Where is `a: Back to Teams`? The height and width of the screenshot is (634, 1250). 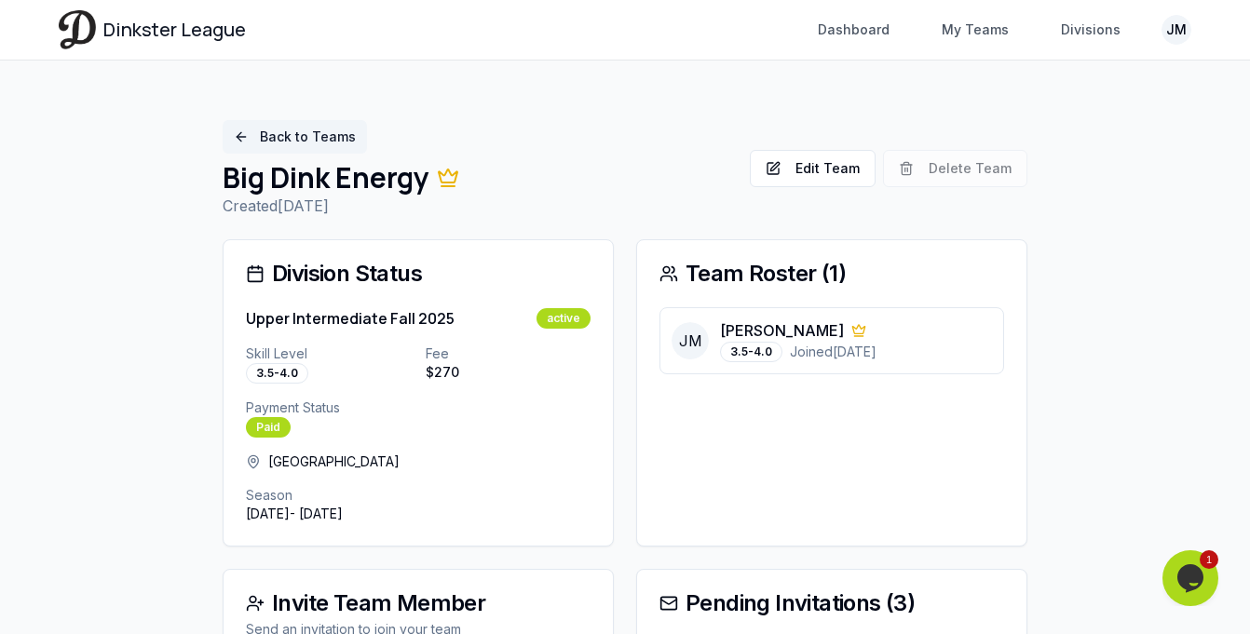
a: Back to Teams is located at coordinates (294, 137).